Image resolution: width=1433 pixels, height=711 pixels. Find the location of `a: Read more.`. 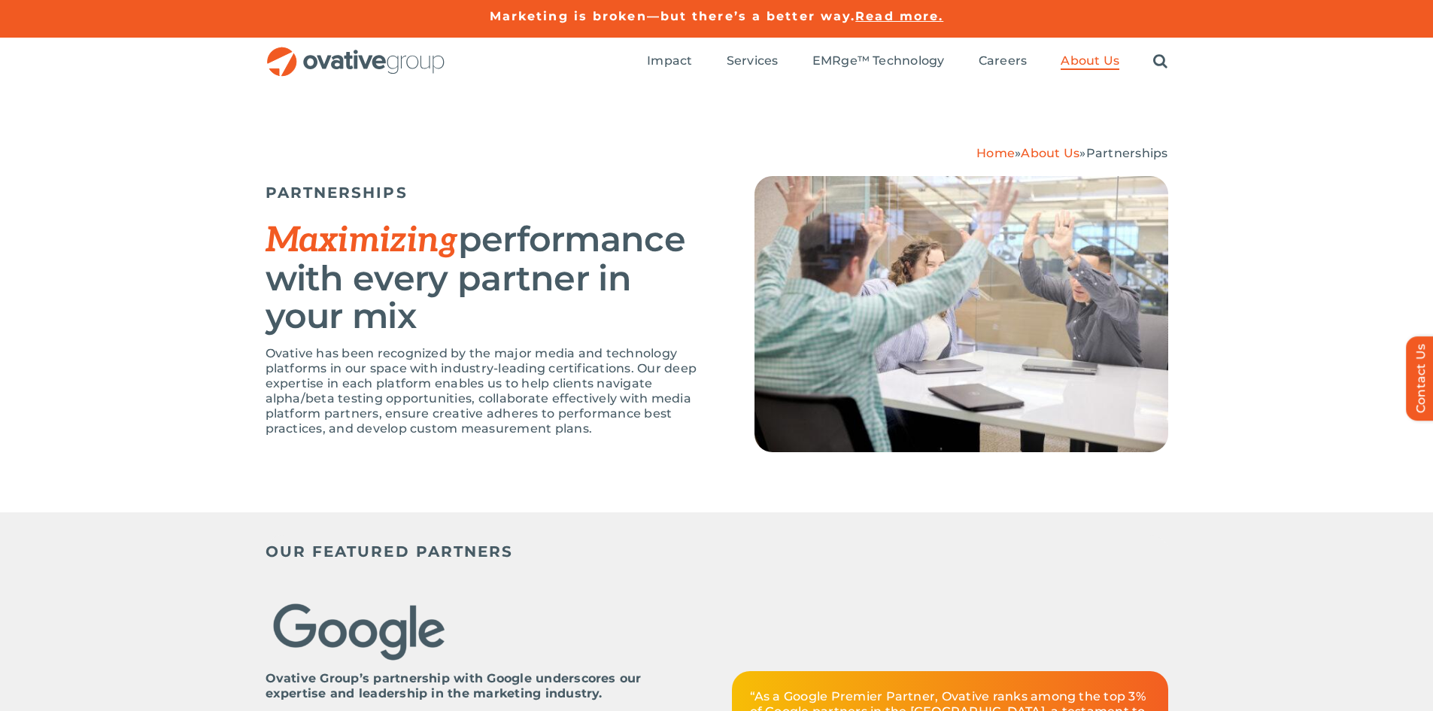

a: Read more. is located at coordinates (899, 16).